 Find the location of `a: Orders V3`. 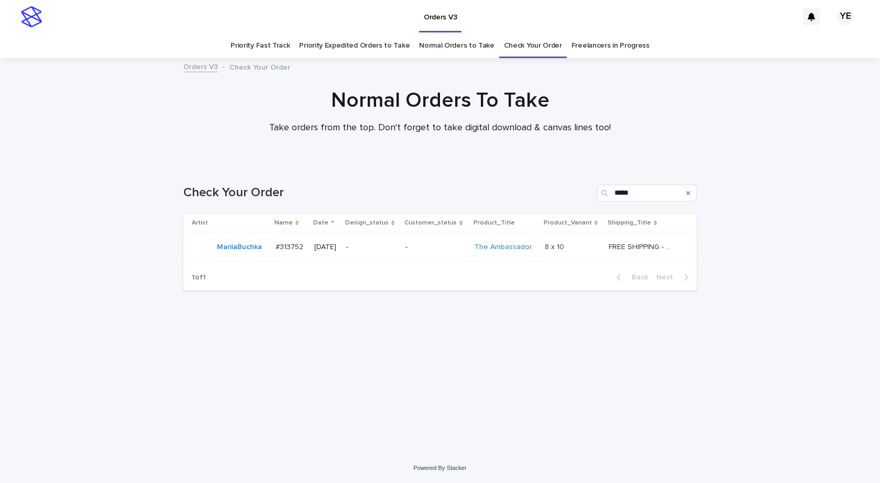

a: Orders V3 is located at coordinates (201, 66).